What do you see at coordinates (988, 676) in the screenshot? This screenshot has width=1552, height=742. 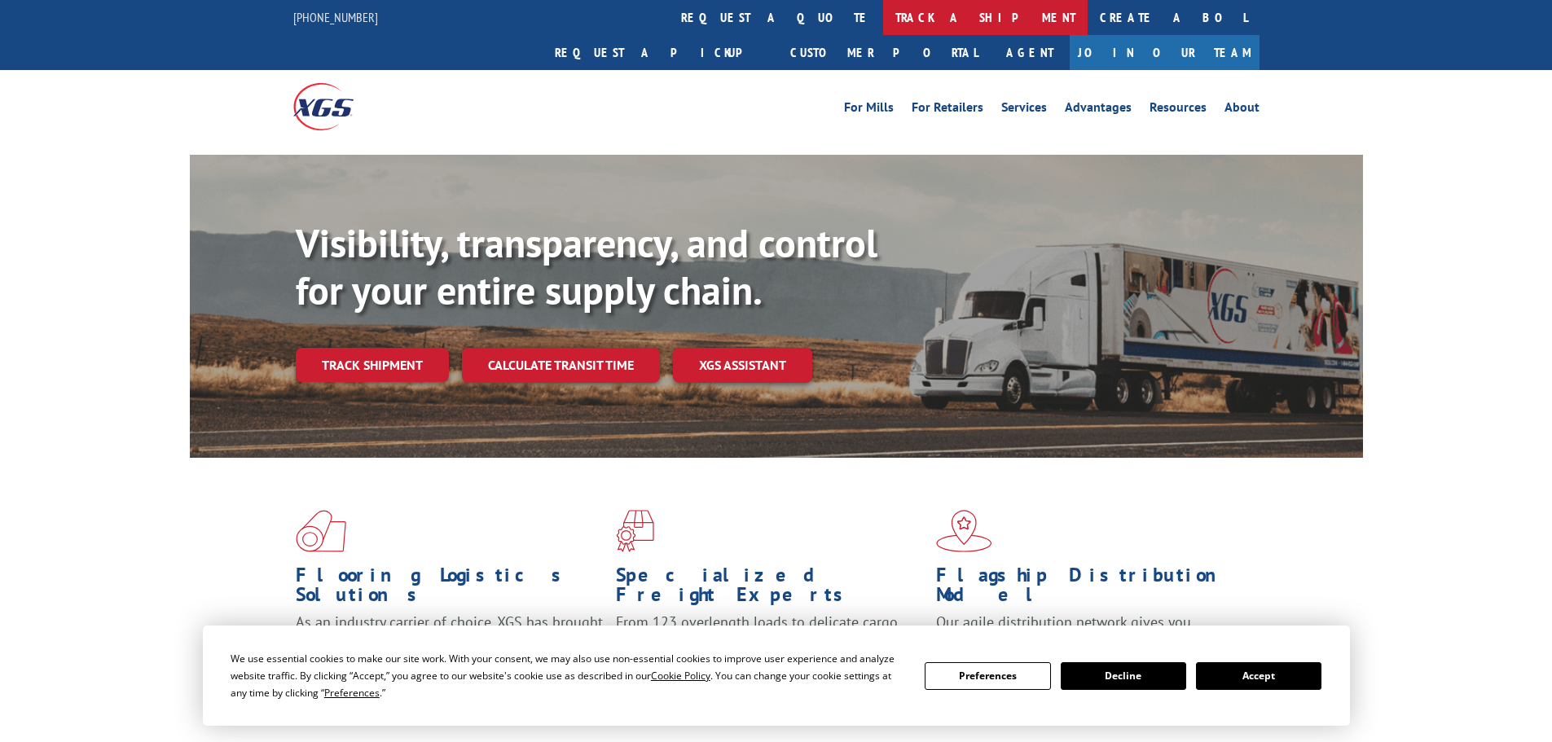 I see `button: Preferences` at bounding box center [988, 676].